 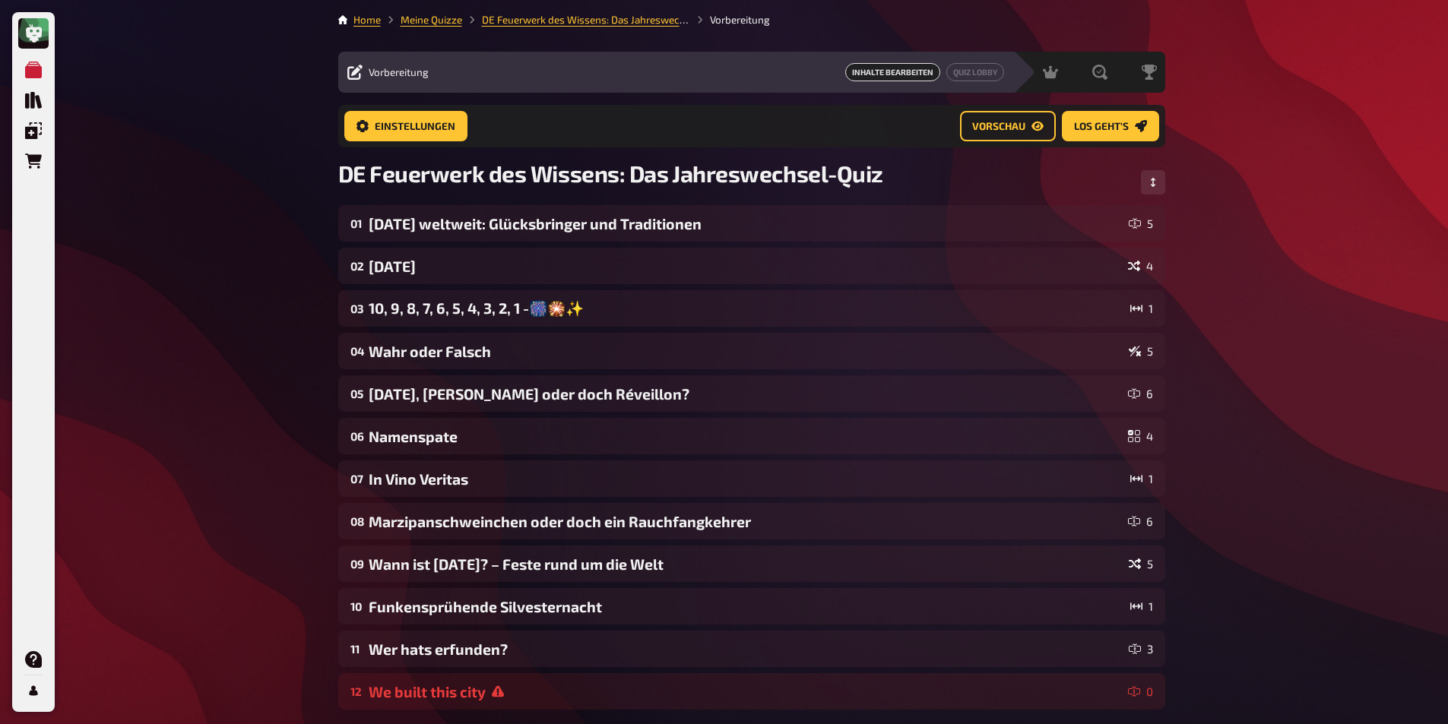 I want to click on a: Home, so click(x=367, y=20).